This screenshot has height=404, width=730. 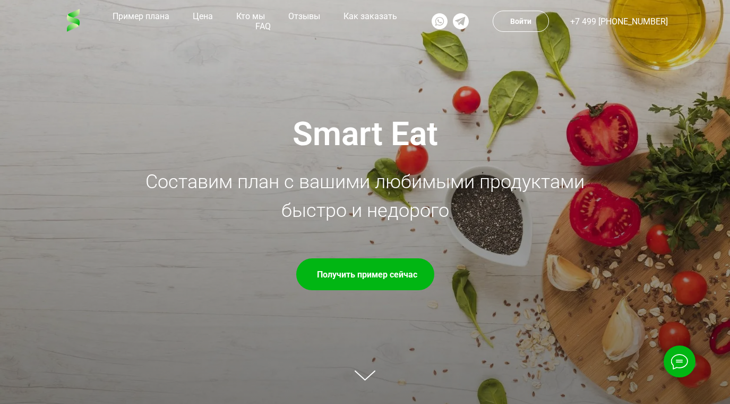 I want to click on a: Пример плана, so click(x=141, y=16).